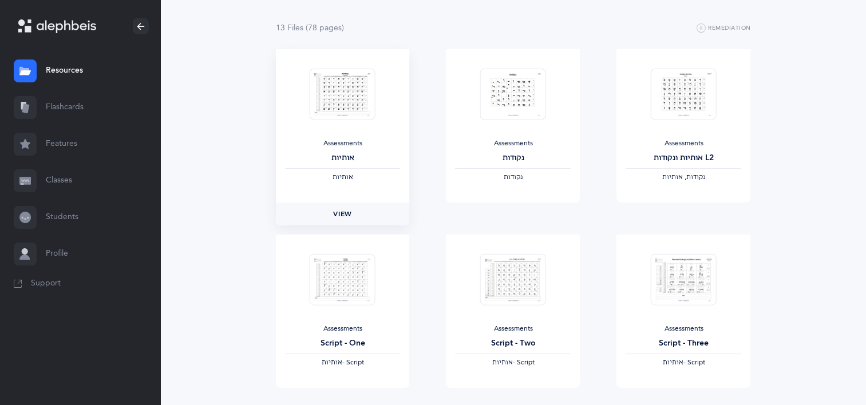 The height and width of the screenshot is (405, 866). I want to click on span: ‫נקודות, אותיות‬, so click(683, 177).